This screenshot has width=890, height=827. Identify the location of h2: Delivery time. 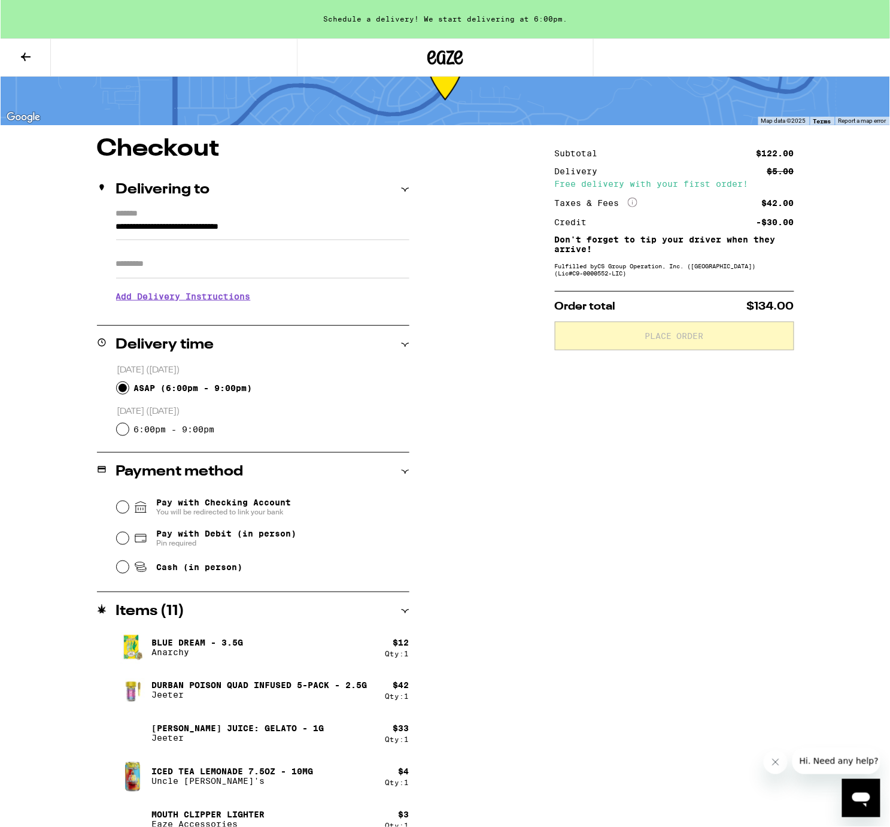
(165, 345).